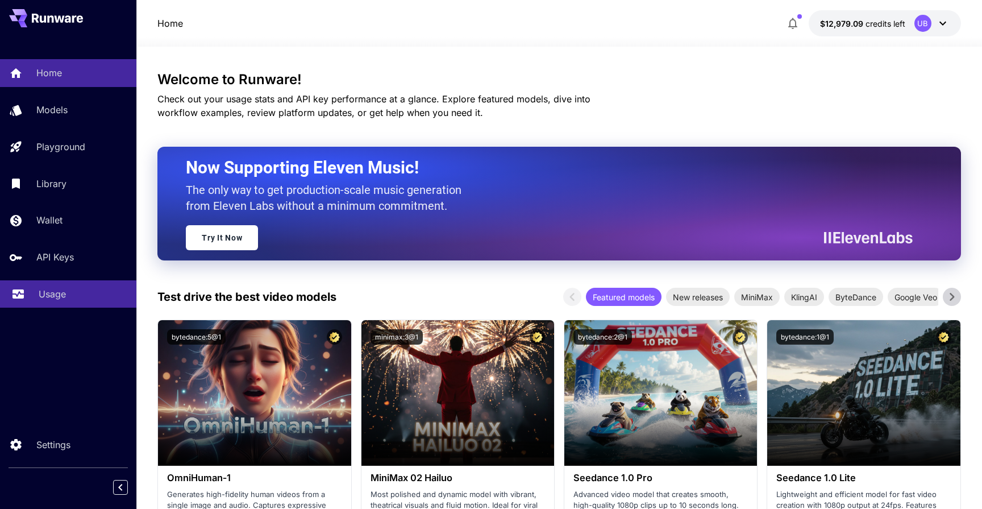 The height and width of the screenshot is (509, 982). What do you see at coordinates (53, 444) in the screenshot?
I see `p: Settings` at bounding box center [53, 444].